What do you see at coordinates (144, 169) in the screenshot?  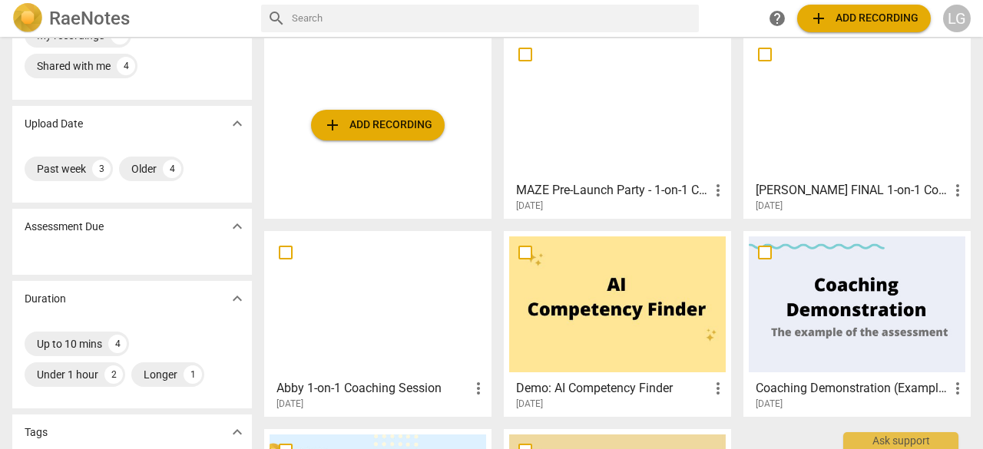 I see `div: Older` at bounding box center [144, 169].